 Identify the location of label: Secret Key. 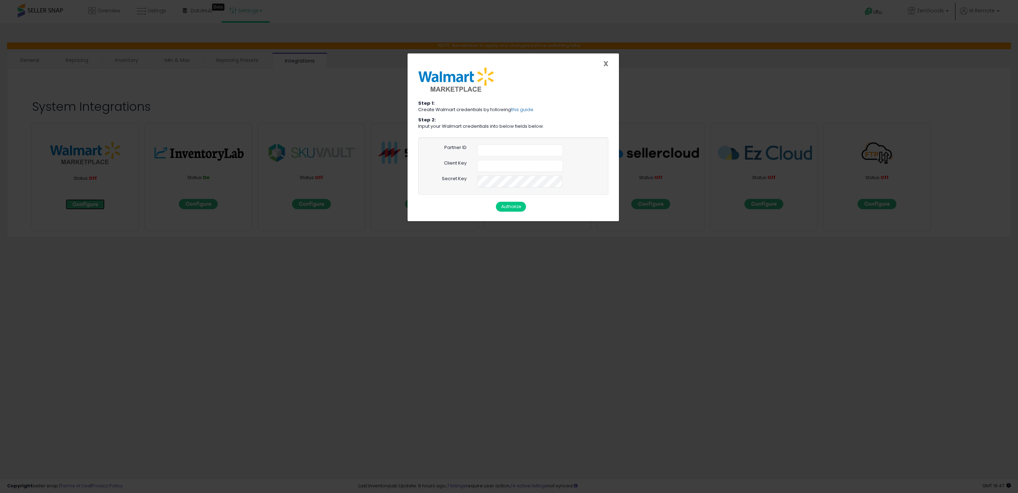
(454, 179).